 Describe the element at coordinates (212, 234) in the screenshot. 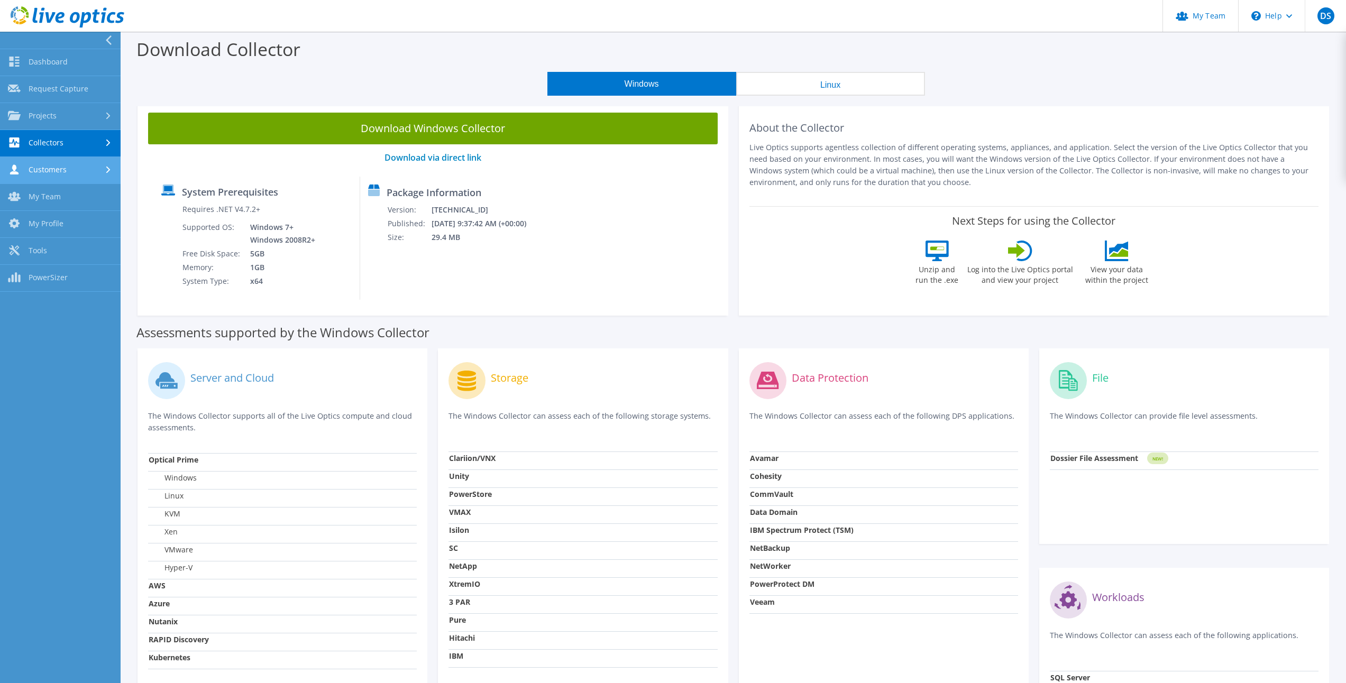

I see `td: Supported OS:` at that location.